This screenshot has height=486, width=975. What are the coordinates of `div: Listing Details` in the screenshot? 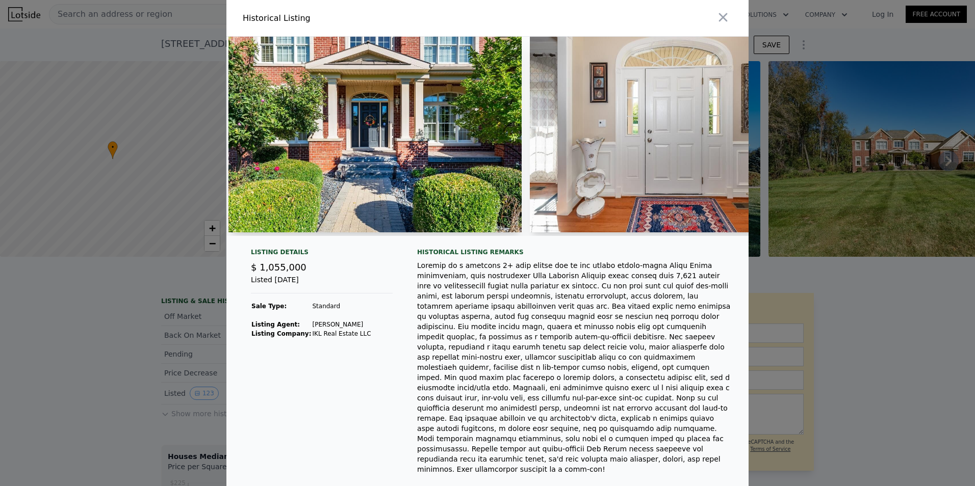 It's located at (322, 254).